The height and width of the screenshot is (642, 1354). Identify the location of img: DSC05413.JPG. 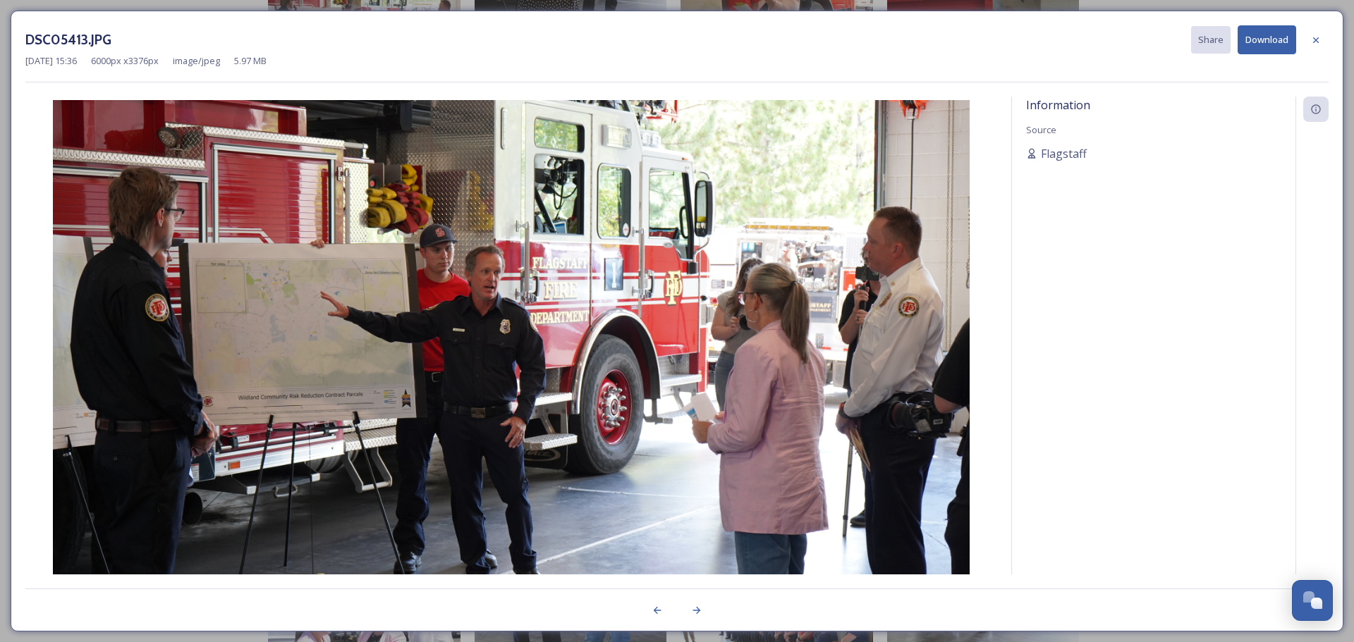
(511, 358).